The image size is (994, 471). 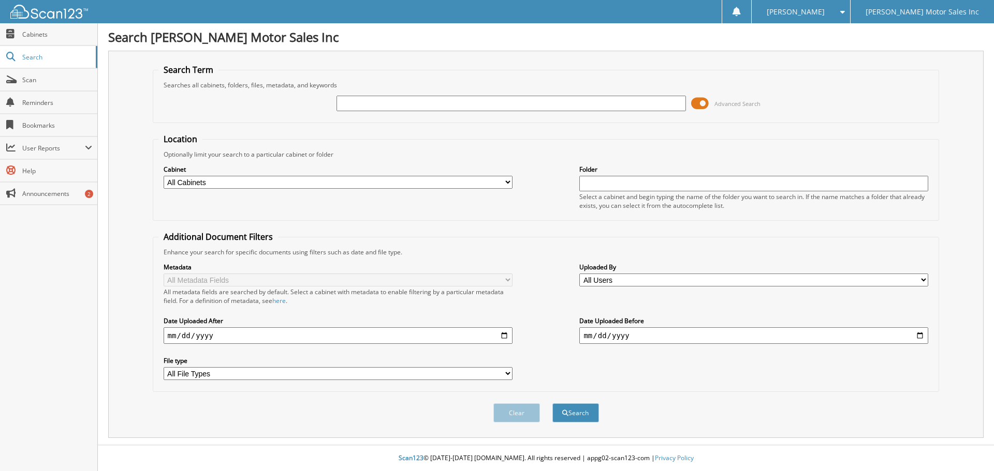 What do you see at coordinates (546, 252) in the screenshot?
I see `div: Enhance your search for specific documents using filters such as date and file type.` at bounding box center [546, 252].